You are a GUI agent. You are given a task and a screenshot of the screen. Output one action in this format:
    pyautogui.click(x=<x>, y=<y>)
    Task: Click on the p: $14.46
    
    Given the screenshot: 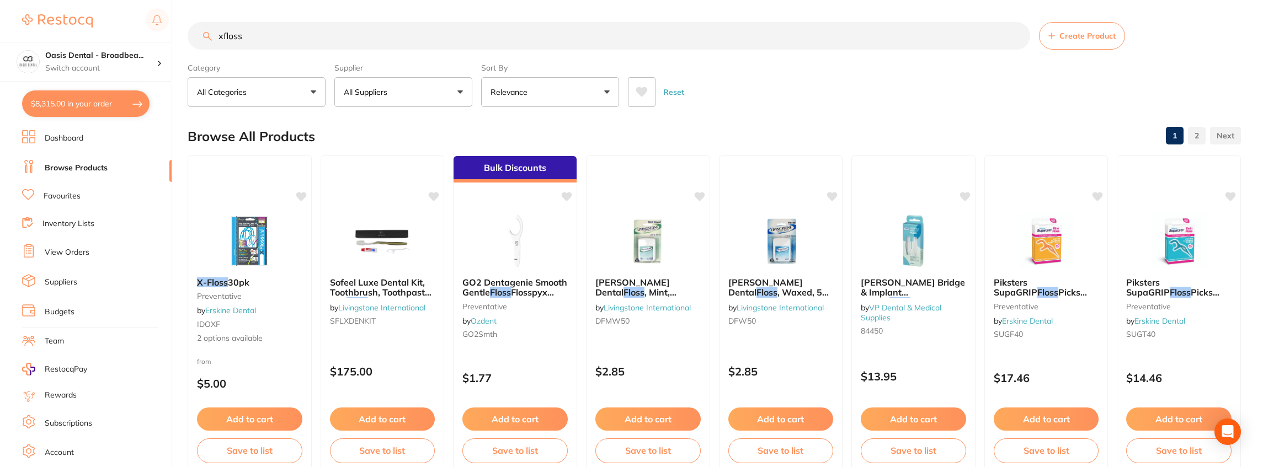 What is the action you would take?
    pyautogui.click(x=1178, y=378)
    